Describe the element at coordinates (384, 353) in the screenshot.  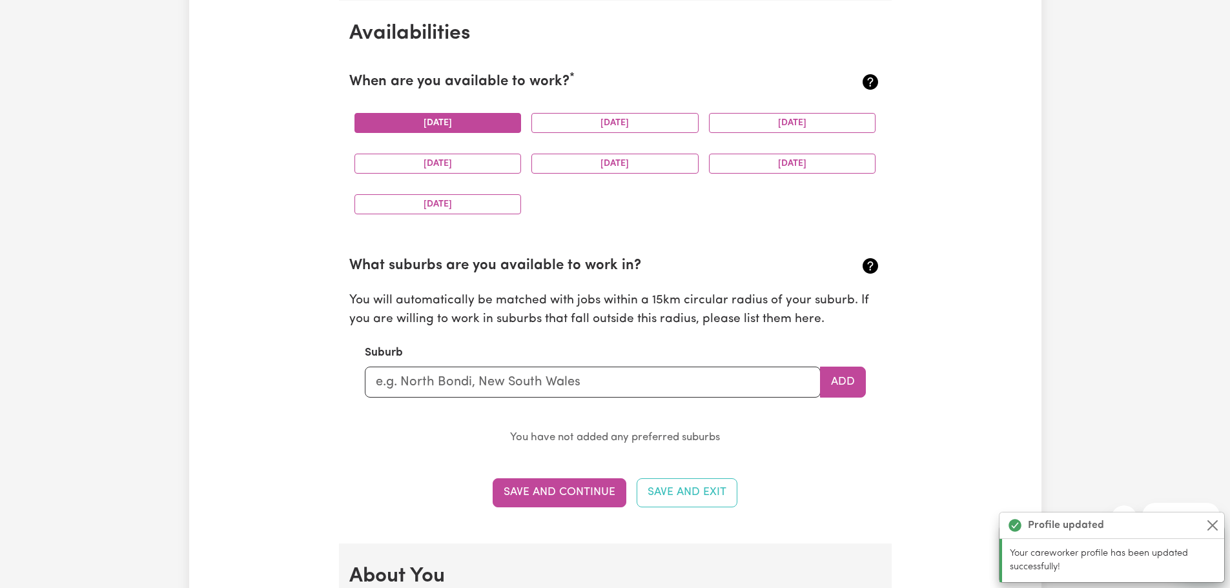
I see `label: Suburb` at that location.